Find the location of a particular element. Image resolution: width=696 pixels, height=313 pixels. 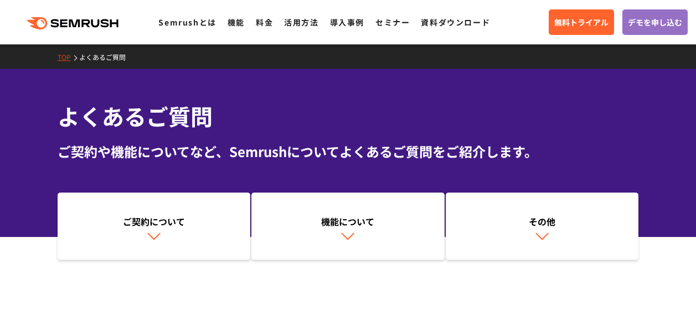

span: 無料トライアル is located at coordinates (582, 22).